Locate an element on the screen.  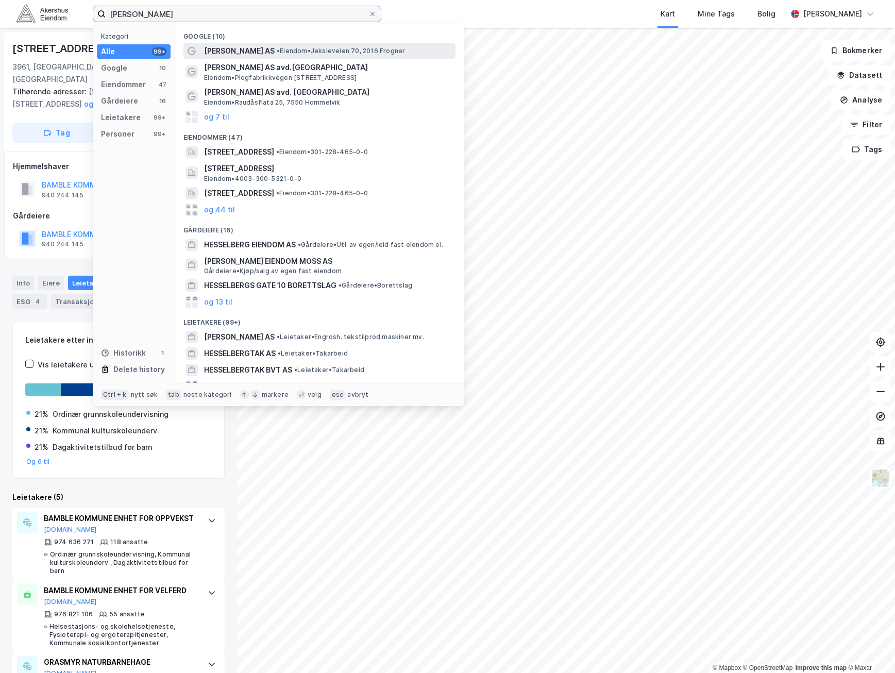
div: Vis leietakere uten ansatte is located at coordinates (87, 365).